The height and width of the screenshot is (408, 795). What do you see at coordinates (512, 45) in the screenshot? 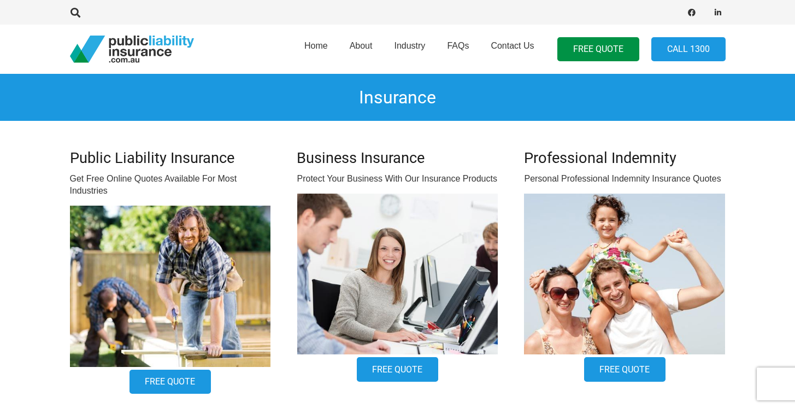
I see `span: Contact Us` at bounding box center [512, 45].